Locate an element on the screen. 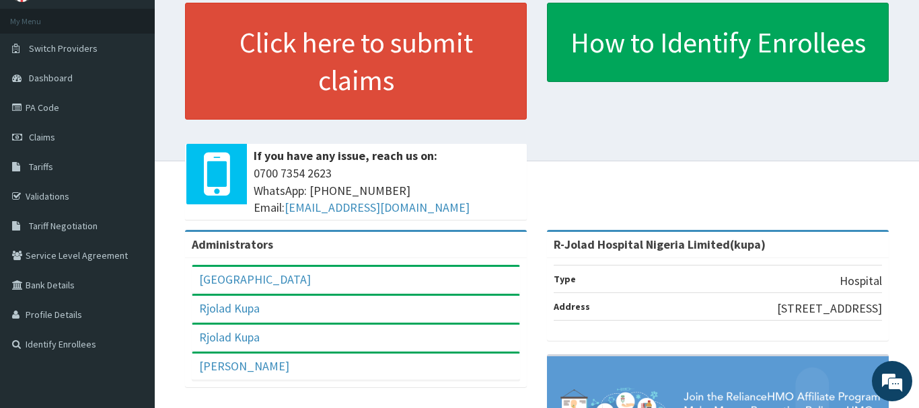 The image size is (919, 408). span: Tariffs is located at coordinates (41, 167).